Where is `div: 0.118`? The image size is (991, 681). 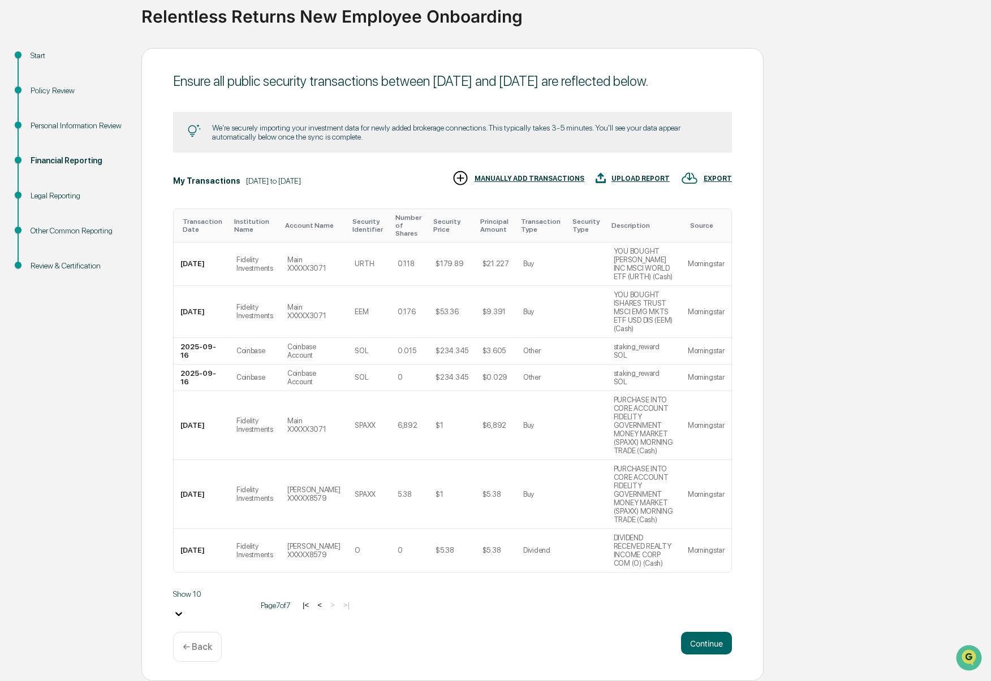
div: 0.118 is located at coordinates (406, 264).